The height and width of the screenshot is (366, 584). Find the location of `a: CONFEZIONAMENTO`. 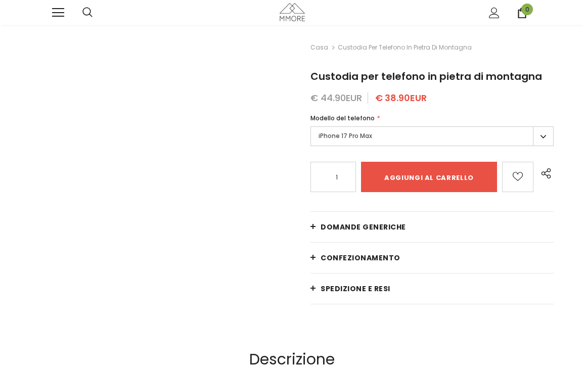

a: CONFEZIONAMENTO is located at coordinates (432, 258).